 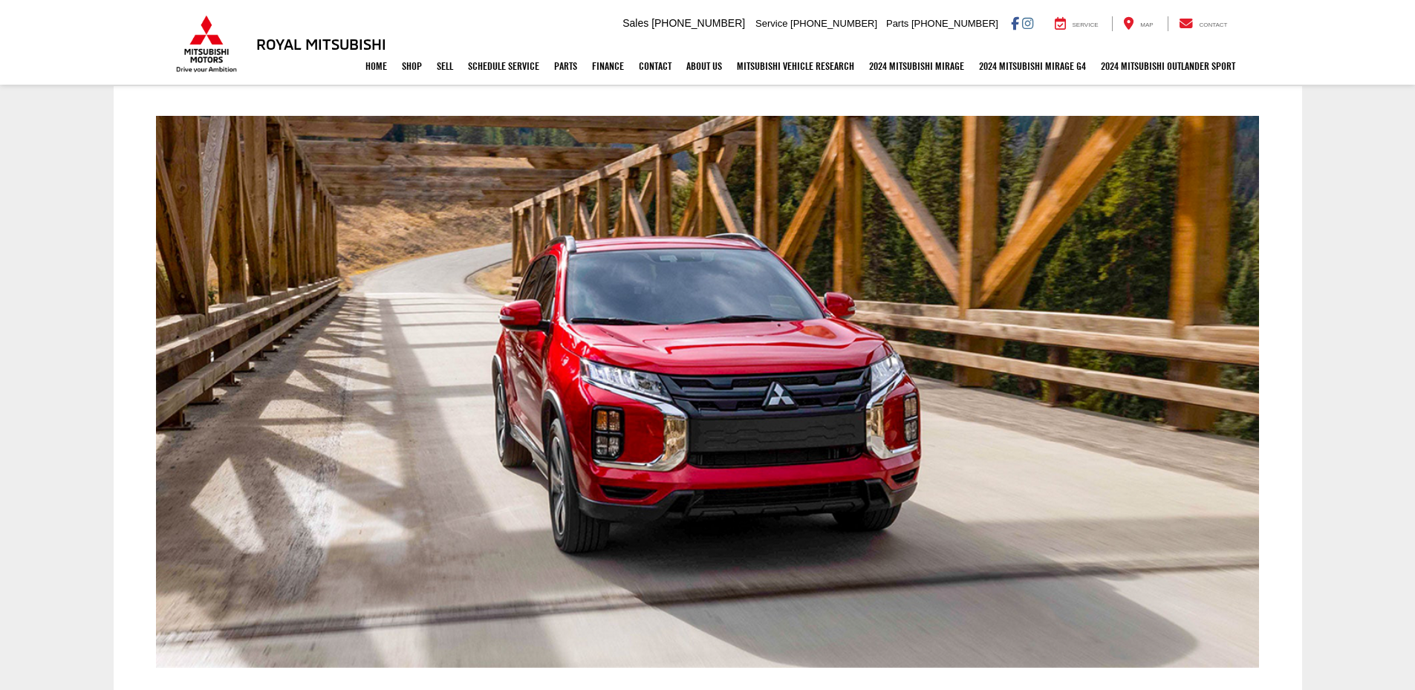 I want to click on a: Mitsubishi Vehicle Research, so click(x=796, y=66).